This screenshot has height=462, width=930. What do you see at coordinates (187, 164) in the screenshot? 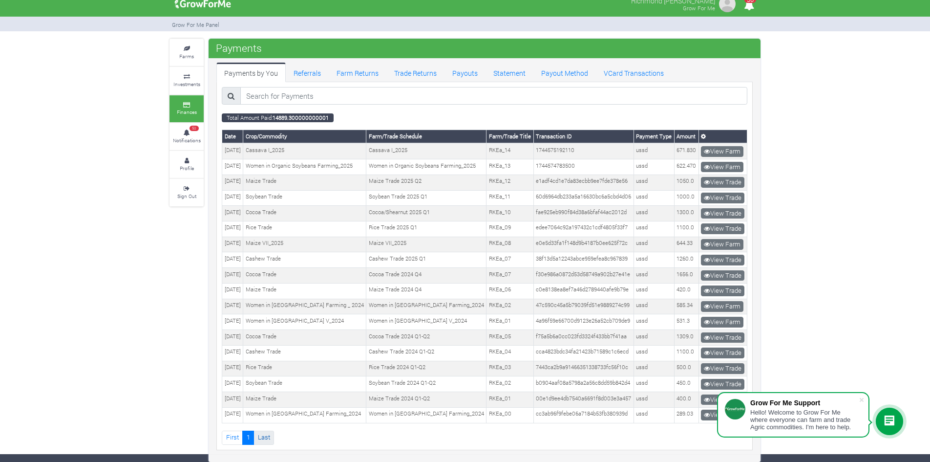
I see `a: Profile` at bounding box center [187, 164].